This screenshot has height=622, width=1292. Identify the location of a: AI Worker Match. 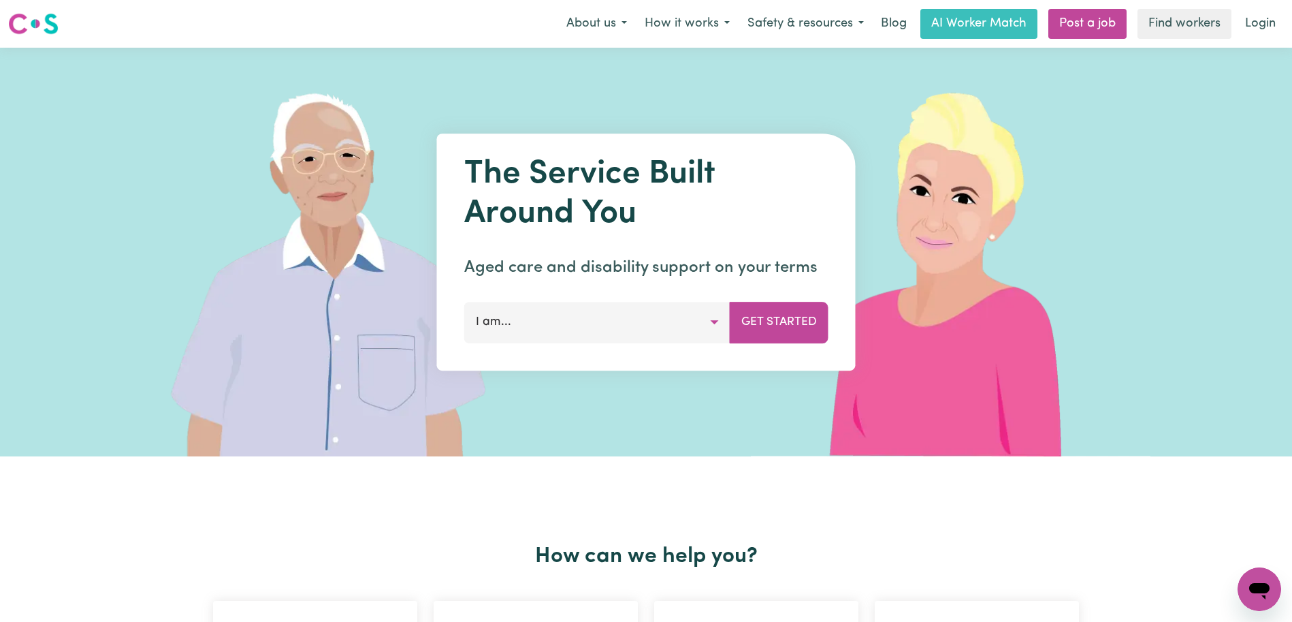
(979, 24).